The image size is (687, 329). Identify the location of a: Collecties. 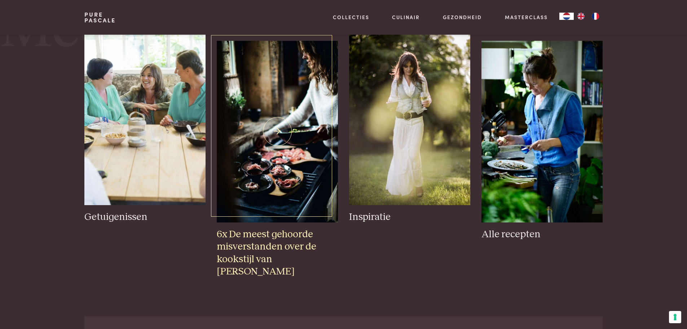
(351, 17).